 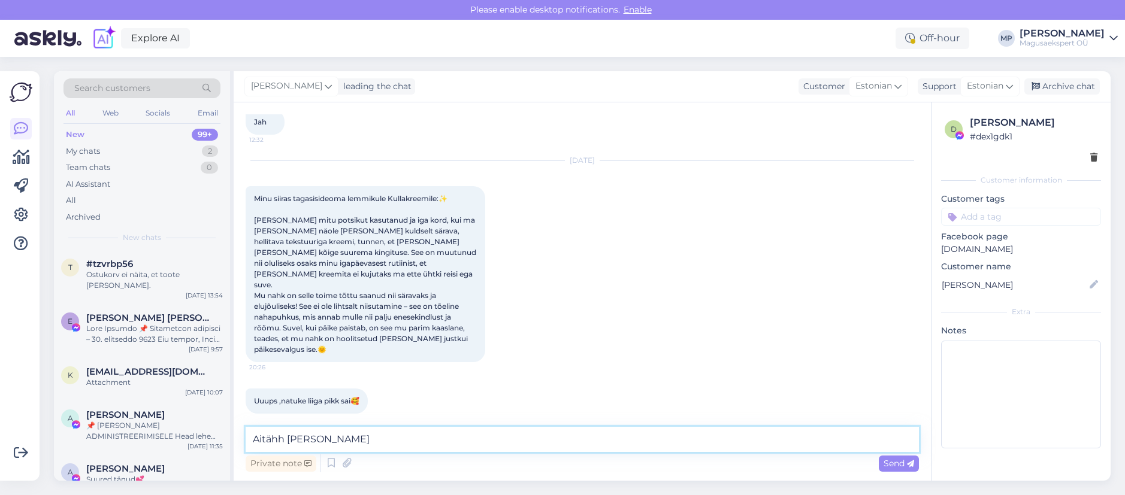 I want to click on span: 12:32, so click(x=271, y=140).